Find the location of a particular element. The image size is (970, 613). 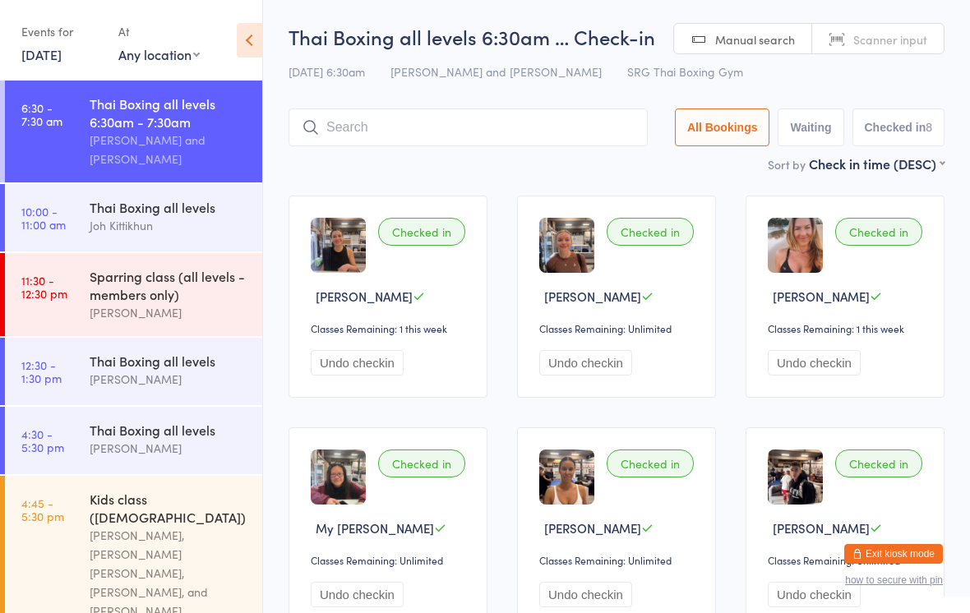

div: At is located at coordinates (159, 31).